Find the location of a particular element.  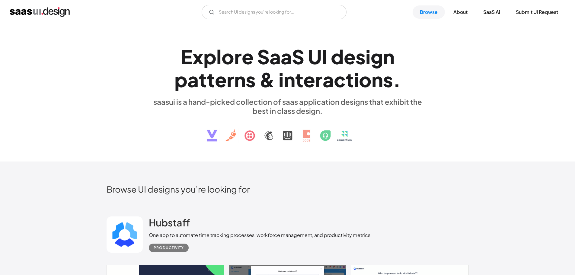

a: Hubstaff is located at coordinates (169, 224).